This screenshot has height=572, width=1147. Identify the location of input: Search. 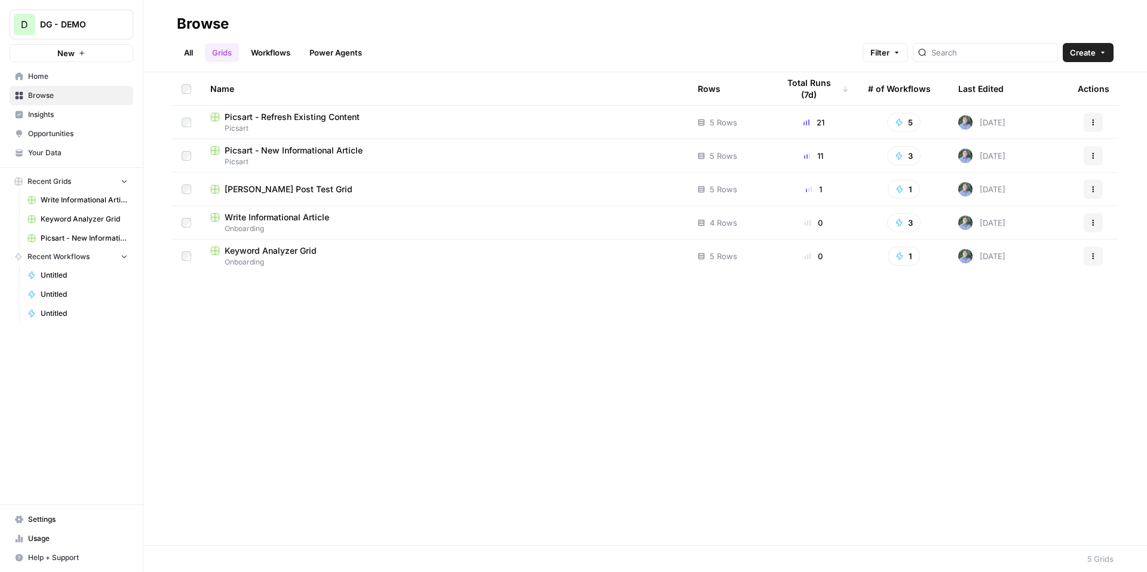
(991, 53).